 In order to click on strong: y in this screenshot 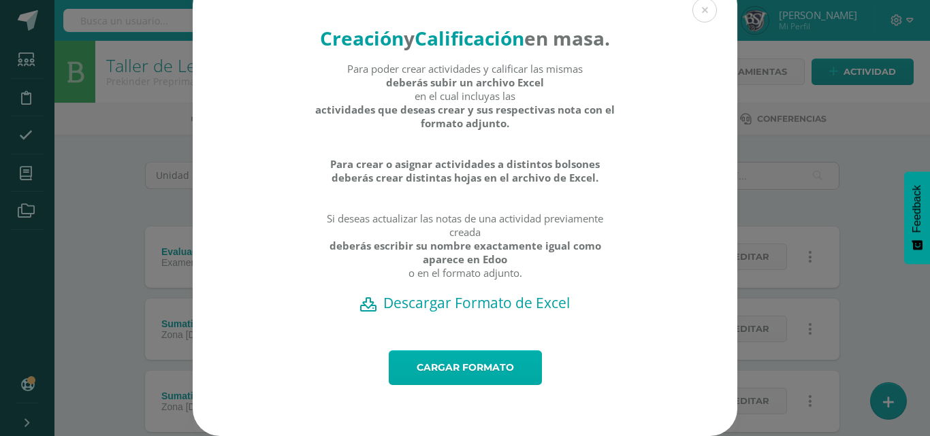, I will do `click(409, 38)`.